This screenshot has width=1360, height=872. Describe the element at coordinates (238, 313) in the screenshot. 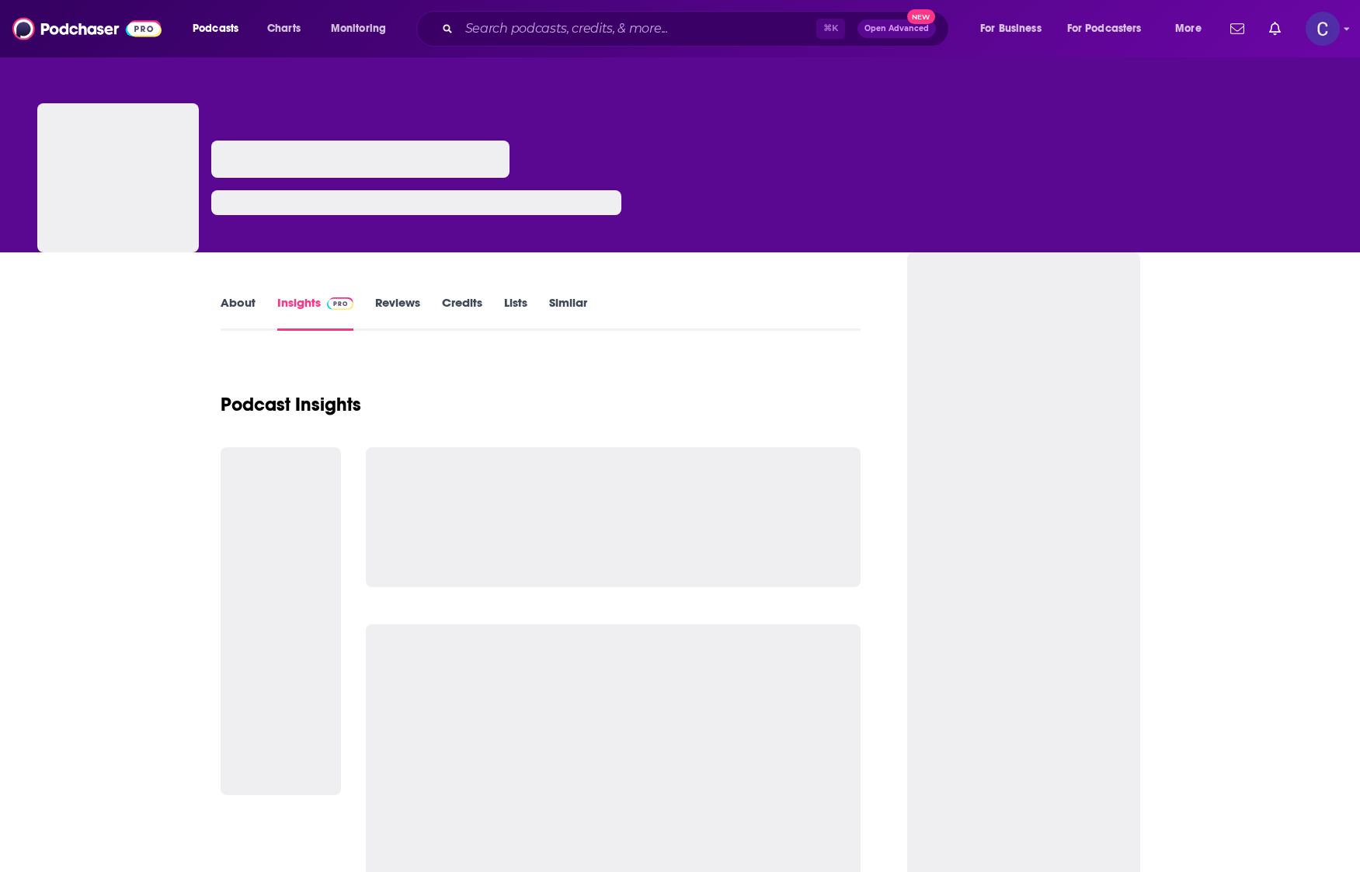

I see `a: About` at that location.